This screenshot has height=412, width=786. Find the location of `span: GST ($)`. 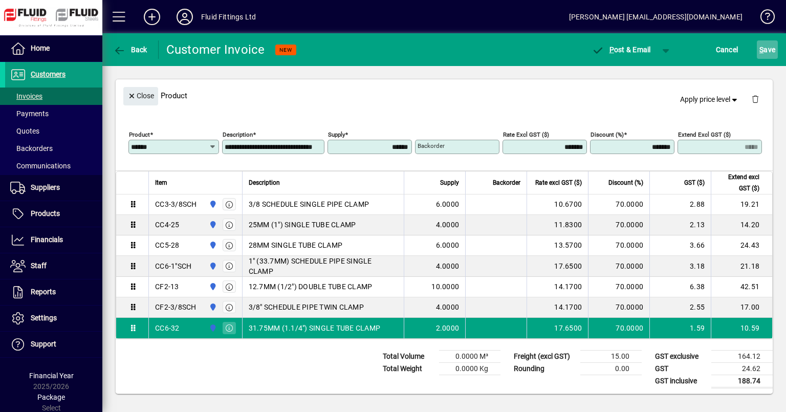

span: GST ($) is located at coordinates (694, 183).